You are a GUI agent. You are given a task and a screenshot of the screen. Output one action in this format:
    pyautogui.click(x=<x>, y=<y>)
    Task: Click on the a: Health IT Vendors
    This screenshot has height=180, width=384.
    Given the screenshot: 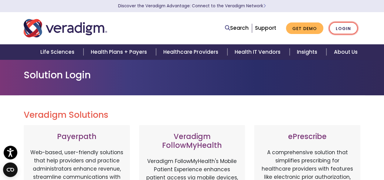 What is the action you would take?
    pyautogui.click(x=258, y=52)
    